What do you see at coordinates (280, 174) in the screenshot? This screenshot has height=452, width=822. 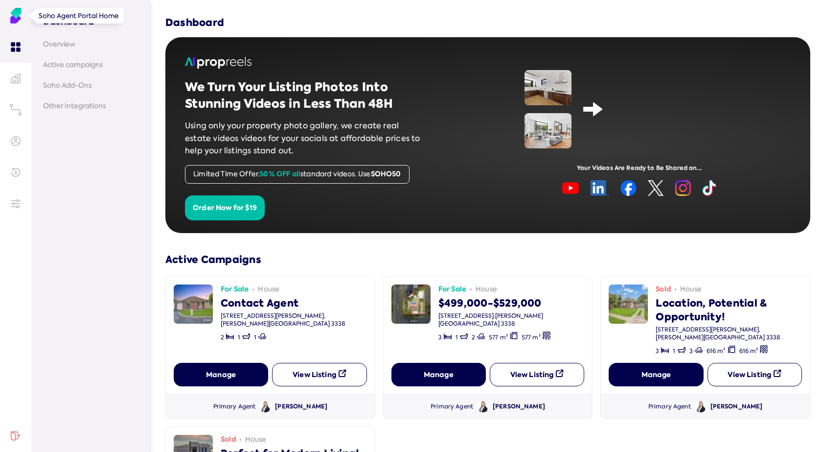 I see `span: 50% OFF all` at bounding box center [280, 174].